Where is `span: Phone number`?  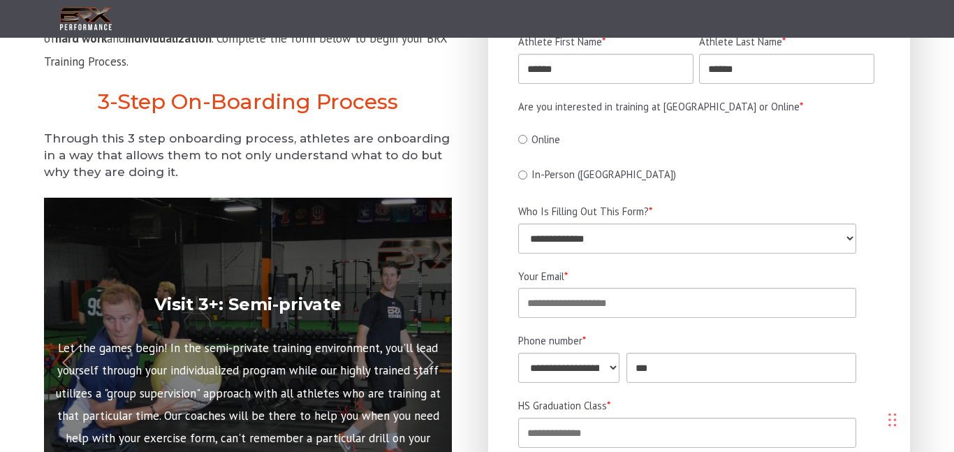
span: Phone number is located at coordinates (550, 340).